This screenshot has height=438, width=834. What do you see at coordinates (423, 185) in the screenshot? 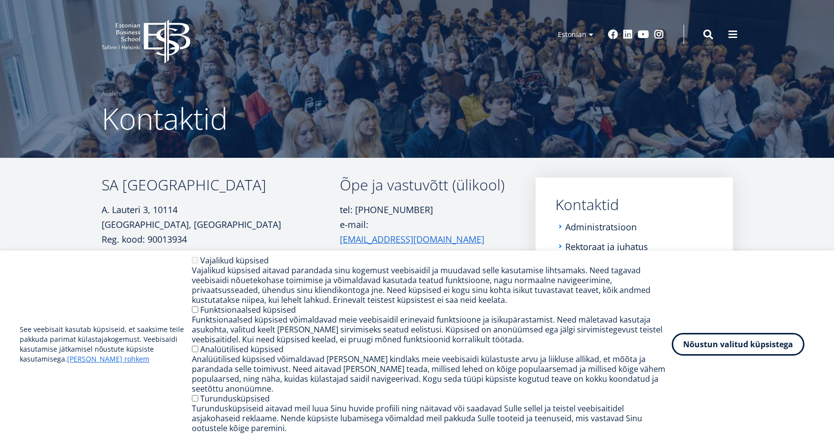
I see `h3: Õpe ja vastuvõtt (ülikool)` at bounding box center [423, 185].